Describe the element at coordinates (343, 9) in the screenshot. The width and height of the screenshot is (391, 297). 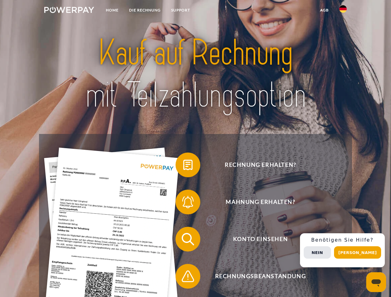
I see `img: de` at that location.